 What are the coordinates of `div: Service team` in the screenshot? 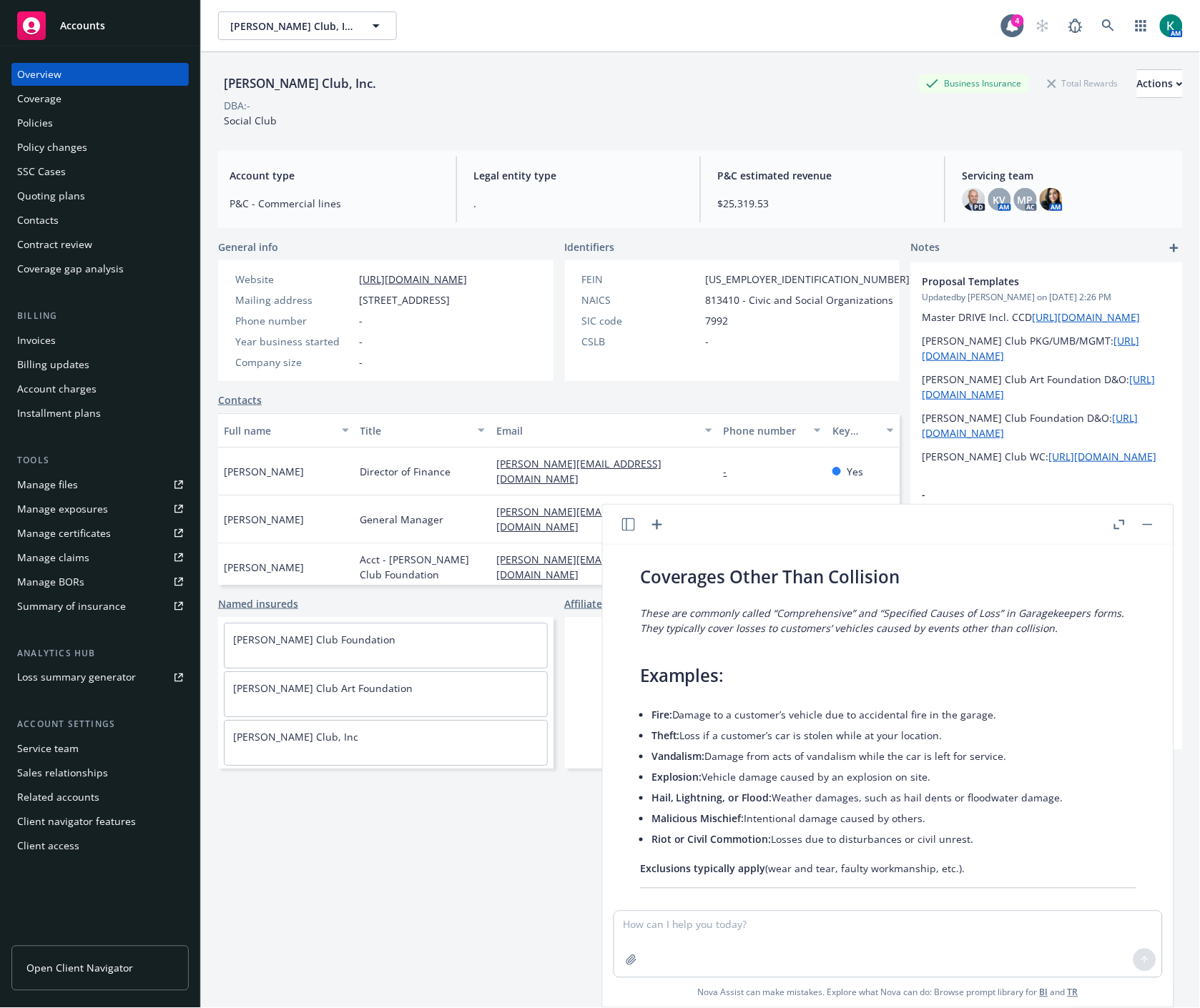 It's located at (48, 749).